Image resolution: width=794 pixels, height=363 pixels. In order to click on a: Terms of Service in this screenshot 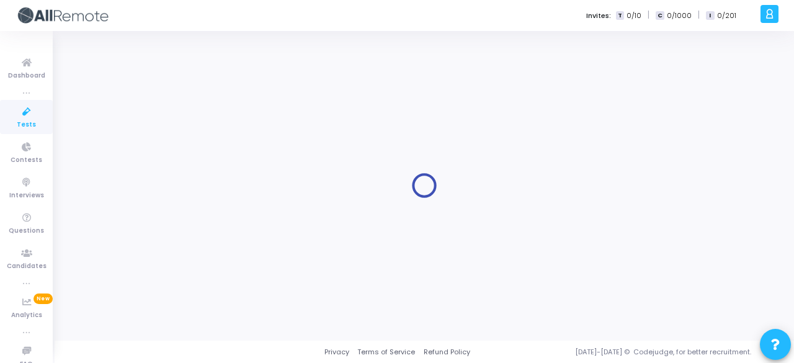, I will do `click(386, 352)`.